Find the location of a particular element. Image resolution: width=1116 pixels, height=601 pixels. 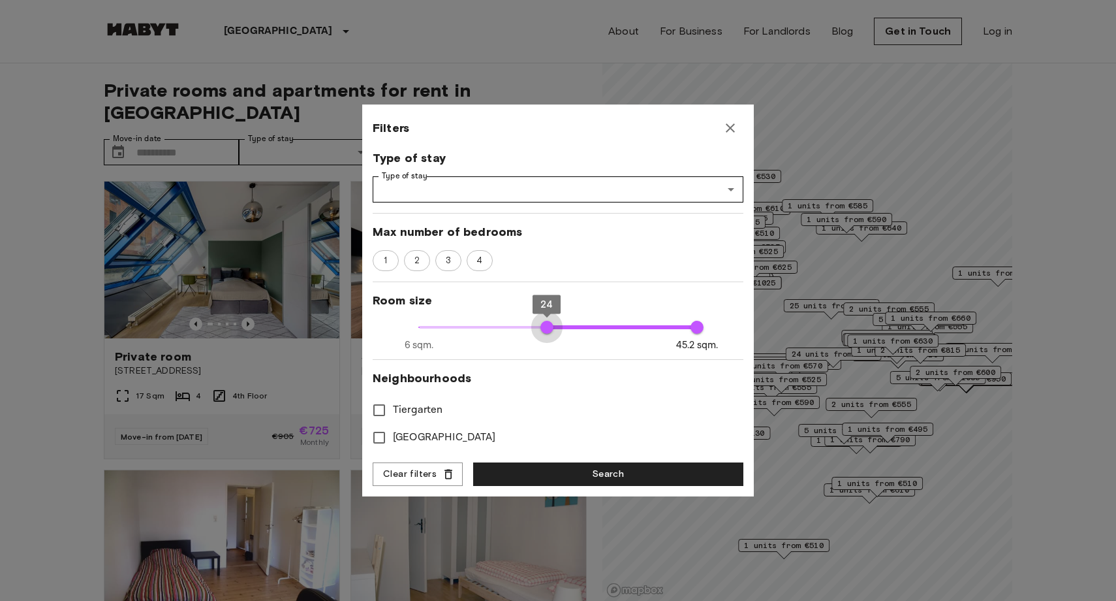

span: Type of stay is located at coordinates (558, 158).